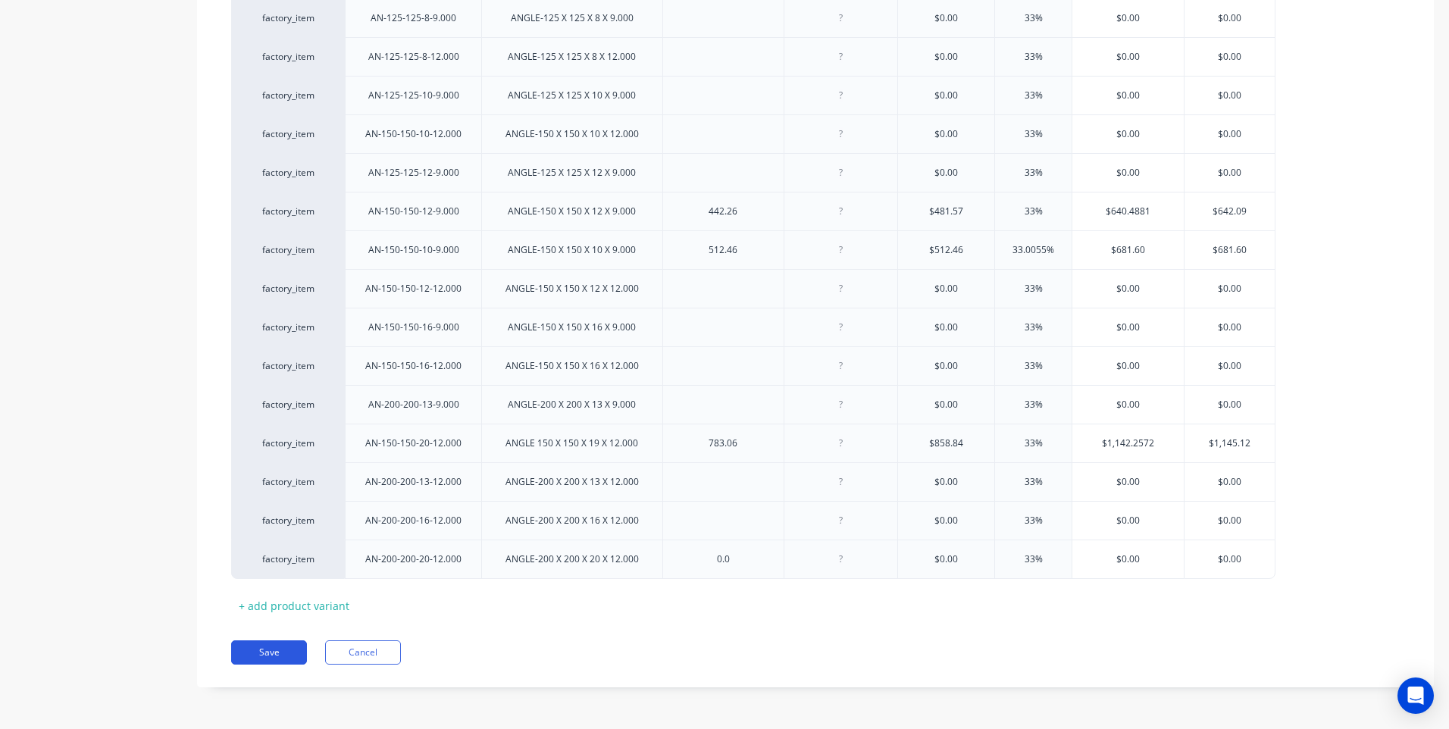 The height and width of the screenshot is (729, 1449). What do you see at coordinates (753, 56) in the screenshot?
I see `div: factory_itemAN-125-125-8-12.000ANGLE-125 X 125 X 8 X 12.000$0.0033%$0.00$0.00` at bounding box center [753, 56].